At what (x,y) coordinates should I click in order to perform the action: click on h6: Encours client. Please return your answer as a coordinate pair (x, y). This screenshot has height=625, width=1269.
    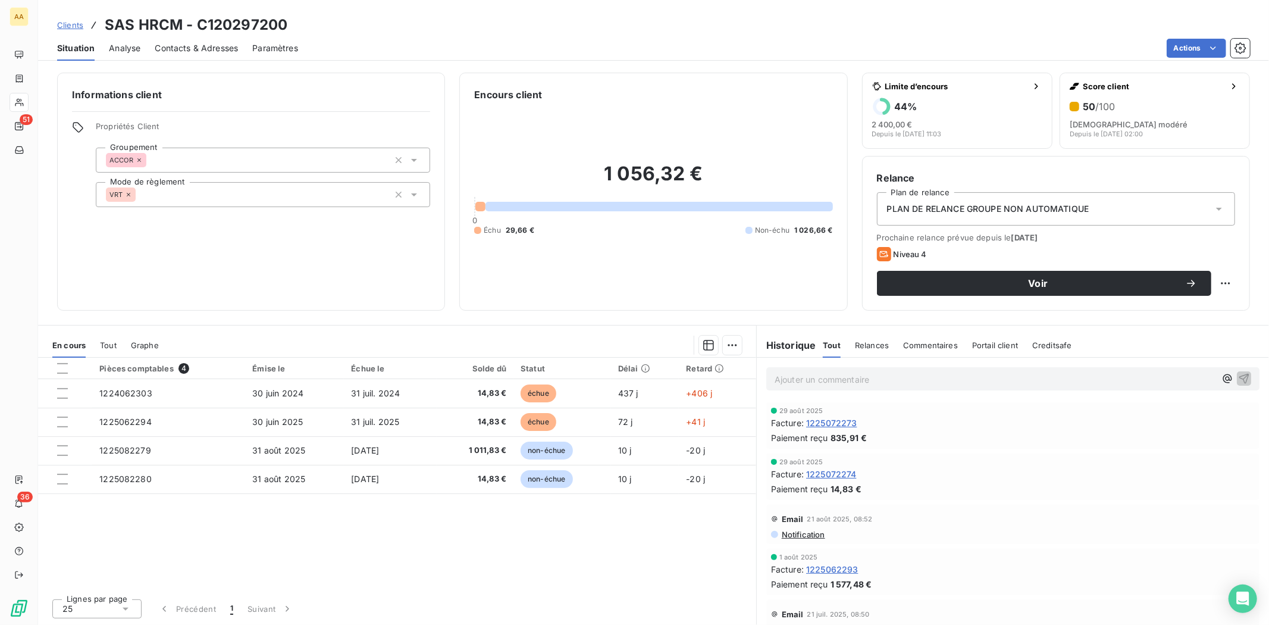
    Looking at the image, I should click on (508, 95).